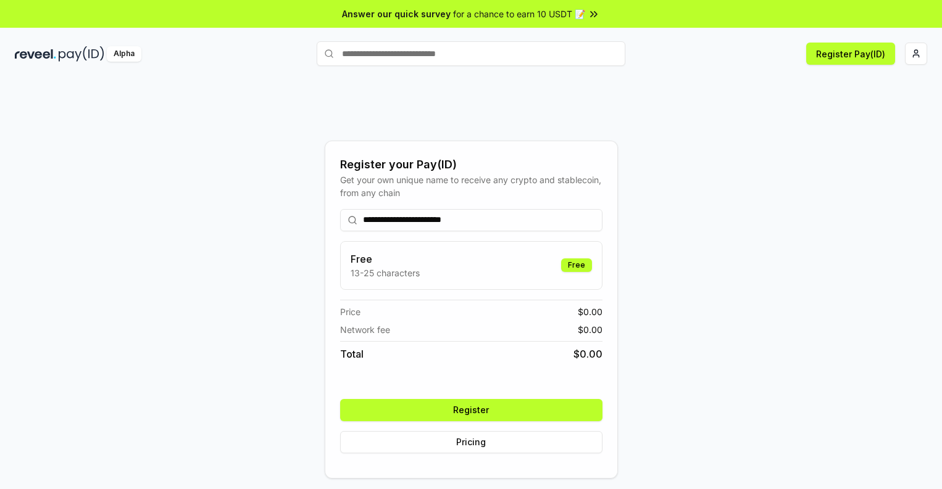 The height and width of the screenshot is (489, 942). I want to click on span: for a chance to earn 10 USDT 📝, so click(519, 14).